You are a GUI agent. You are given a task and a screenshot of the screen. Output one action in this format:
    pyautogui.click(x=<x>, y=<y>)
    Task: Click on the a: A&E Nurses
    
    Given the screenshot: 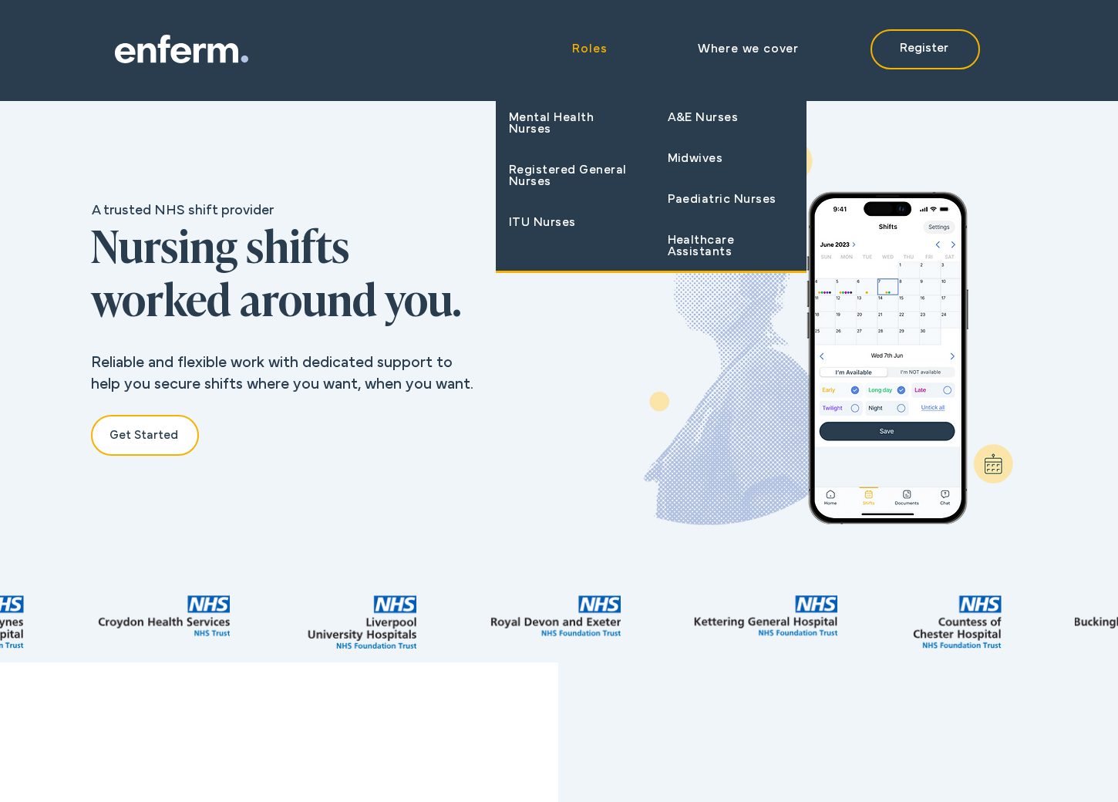 What is the action you would take?
    pyautogui.click(x=731, y=118)
    